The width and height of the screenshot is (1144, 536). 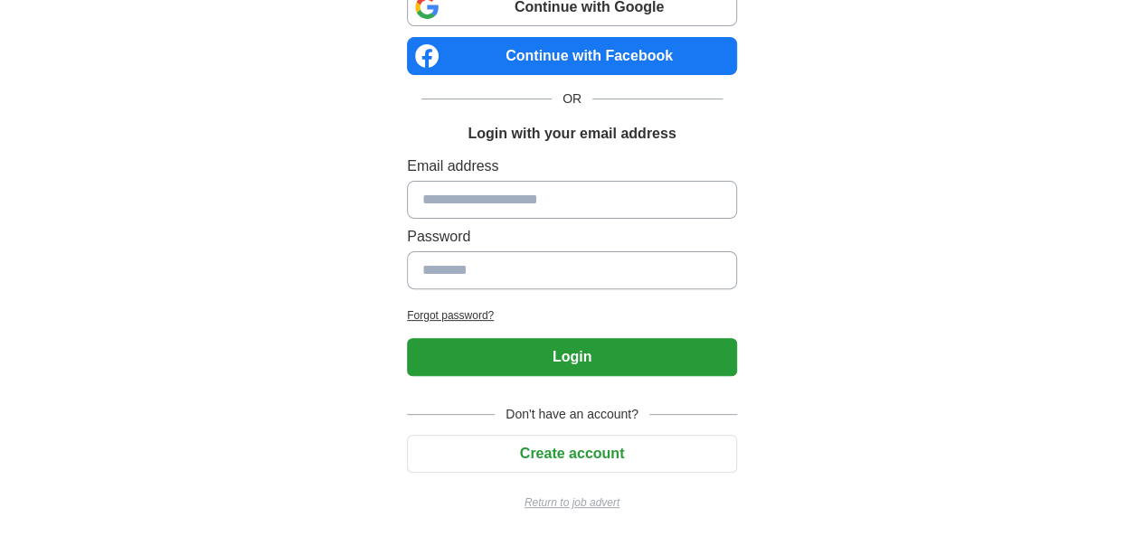 What do you see at coordinates (571, 99) in the screenshot?
I see `span: OR` at bounding box center [571, 99].